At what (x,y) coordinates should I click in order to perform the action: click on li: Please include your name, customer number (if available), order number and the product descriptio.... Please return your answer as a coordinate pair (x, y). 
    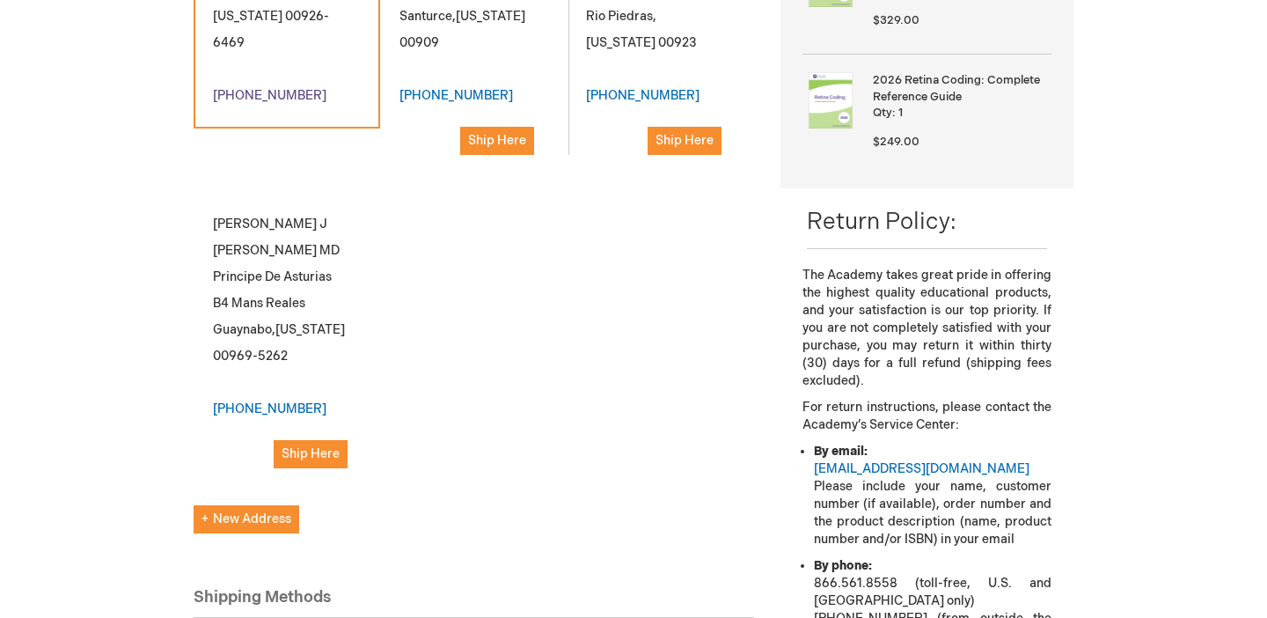
    Looking at the image, I should click on (933, 495).